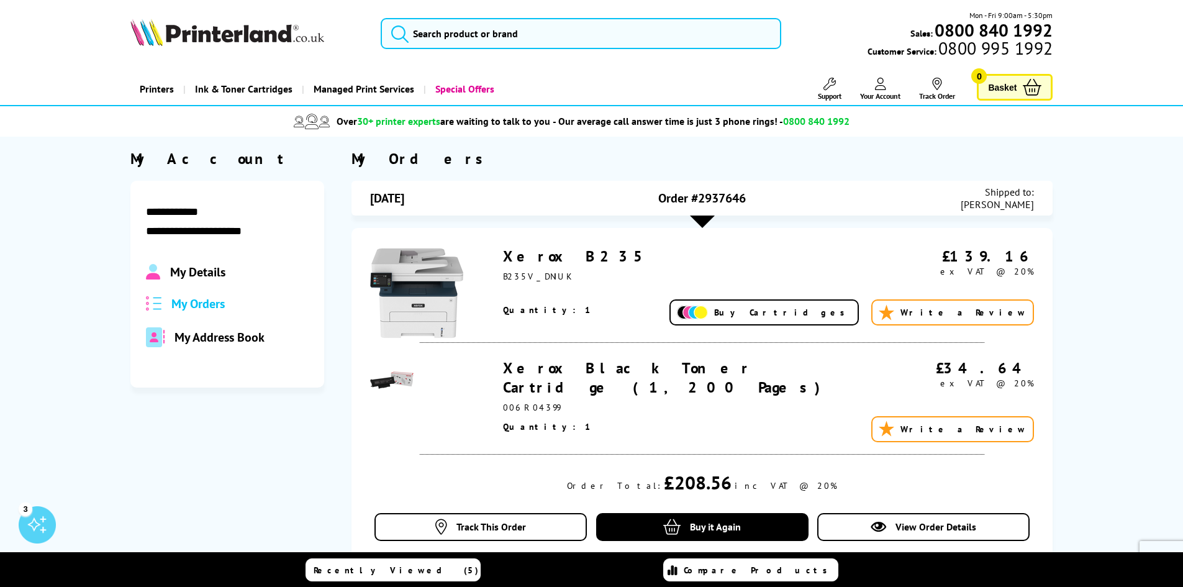  Describe the element at coordinates (785, 485) in the screenshot. I see `div: inc VAT @ 20%` at that location.